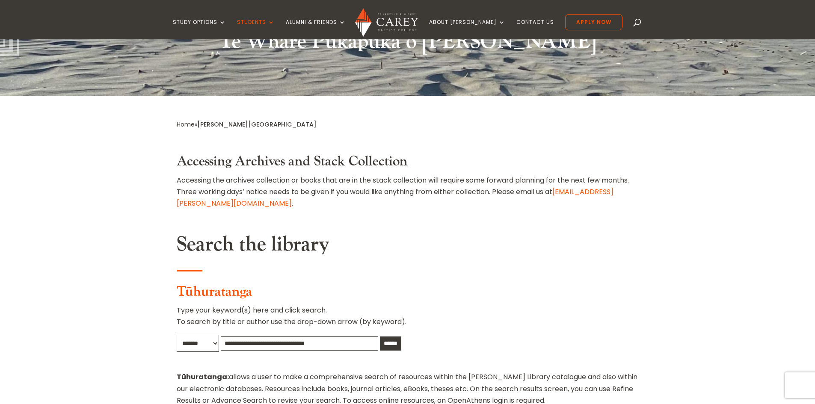 This screenshot has height=404, width=815. I want to click on a: Home, so click(186, 125).